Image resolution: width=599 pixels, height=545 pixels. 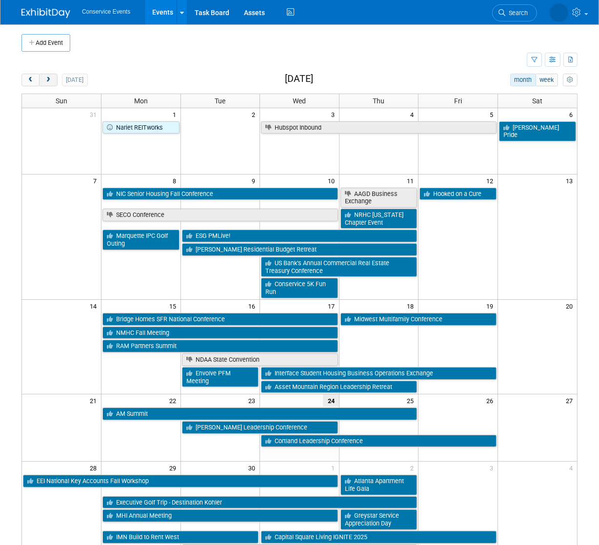 I want to click on button: month, so click(x=523, y=80).